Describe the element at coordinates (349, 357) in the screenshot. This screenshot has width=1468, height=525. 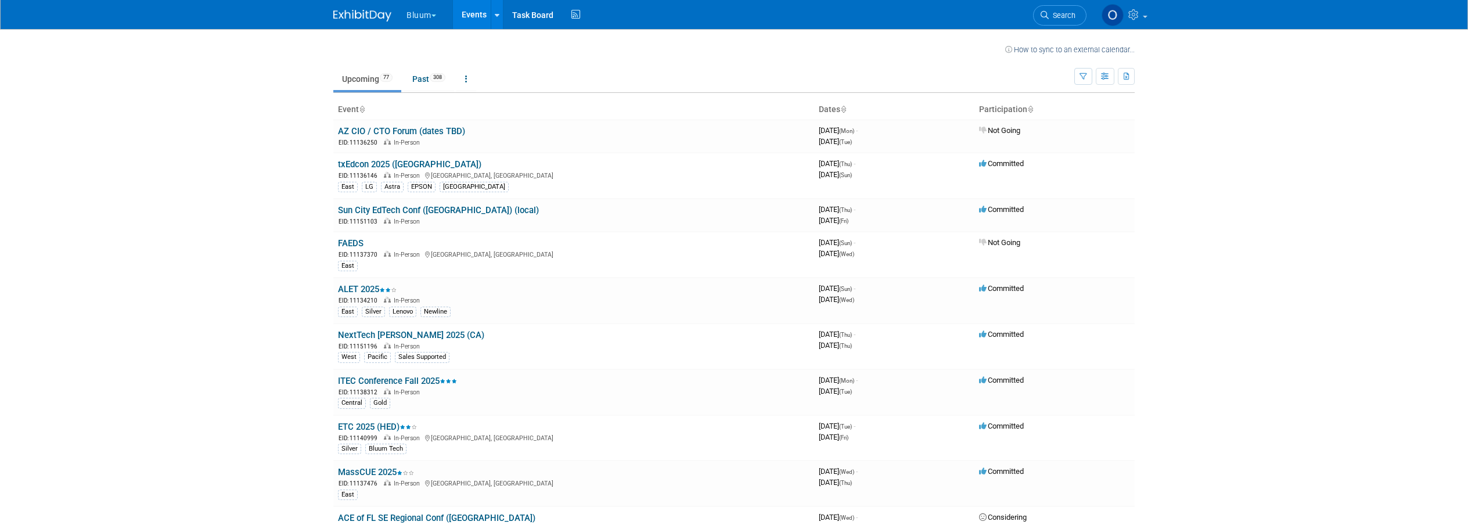
I see `div: West` at that location.